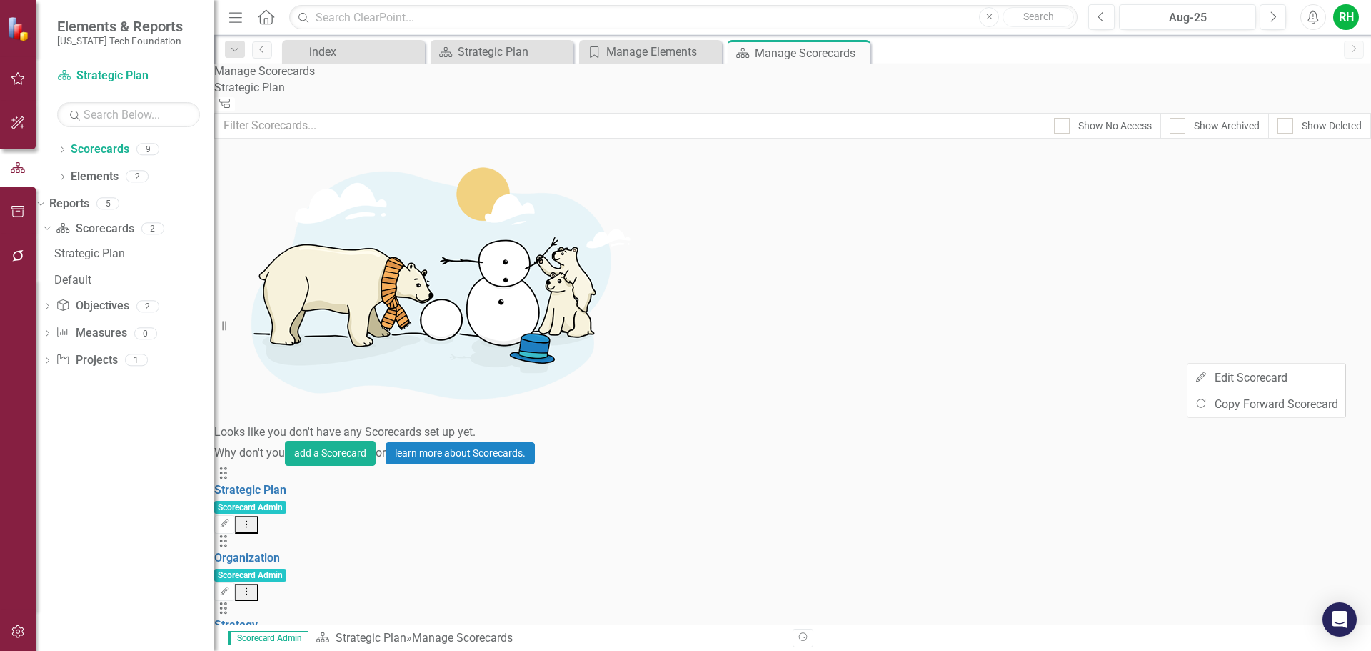 Image resolution: width=1371 pixels, height=651 pixels. I want to click on img: Getting started, so click(429, 281).